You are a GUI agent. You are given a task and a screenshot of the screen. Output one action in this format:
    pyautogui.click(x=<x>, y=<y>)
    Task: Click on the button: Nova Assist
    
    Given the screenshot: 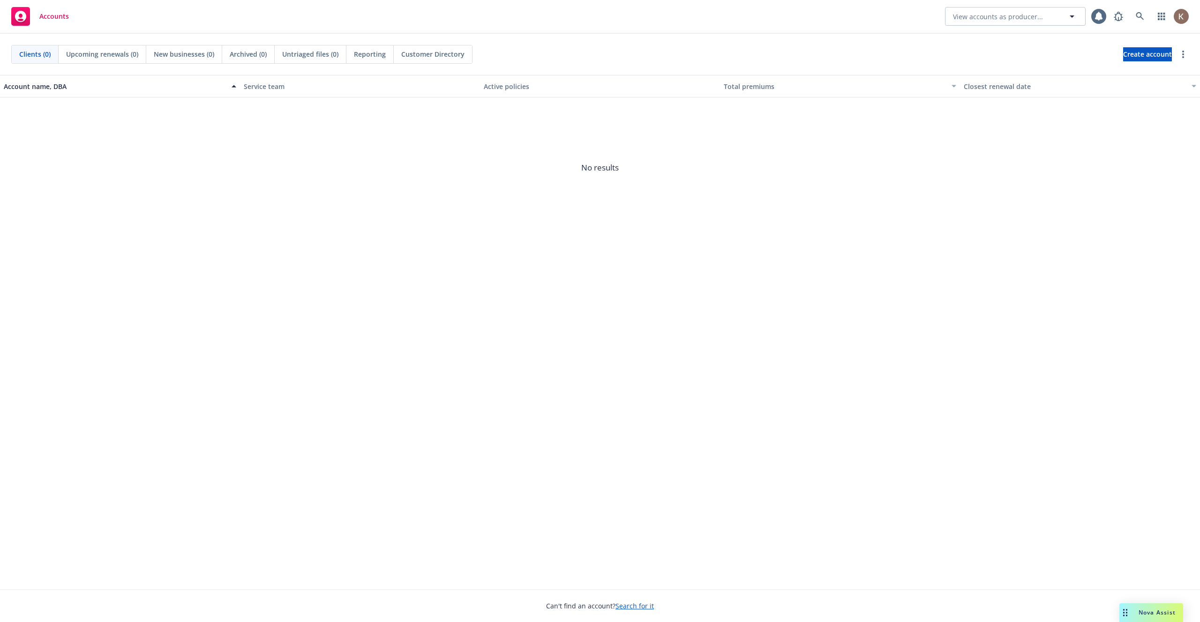 What is the action you would take?
    pyautogui.click(x=1151, y=613)
    